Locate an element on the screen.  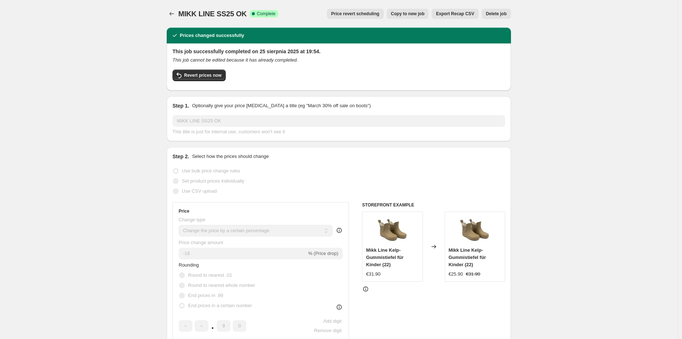
span: Complete is located at coordinates (266, 14).